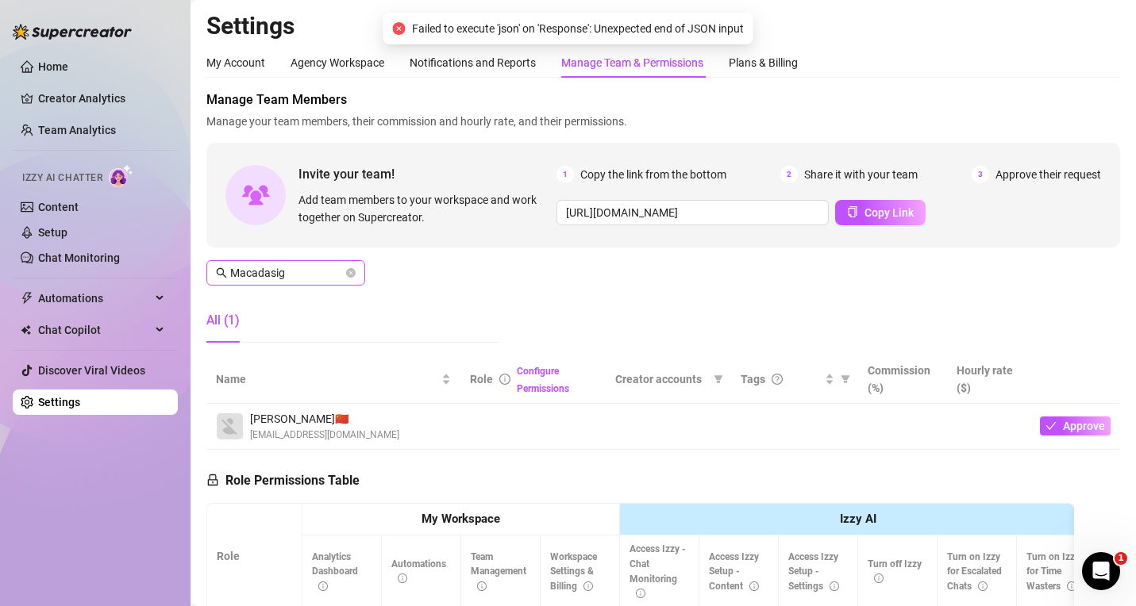 The image size is (1136, 606). What do you see at coordinates (499, 572) in the screenshot?
I see `span: Team Management` at bounding box center [499, 572].